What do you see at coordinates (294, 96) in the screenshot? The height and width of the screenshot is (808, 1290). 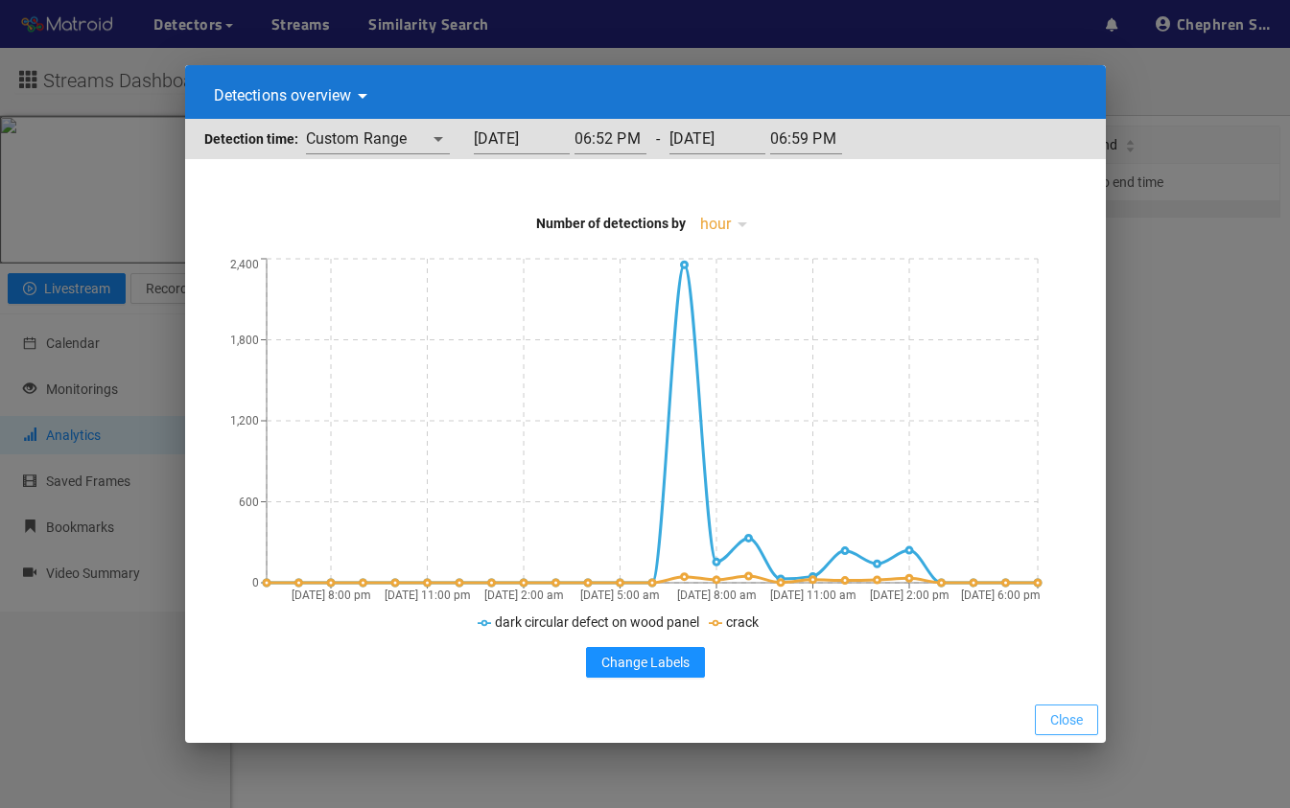 I see `div: Detections overview` at bounding box center [294, 96].